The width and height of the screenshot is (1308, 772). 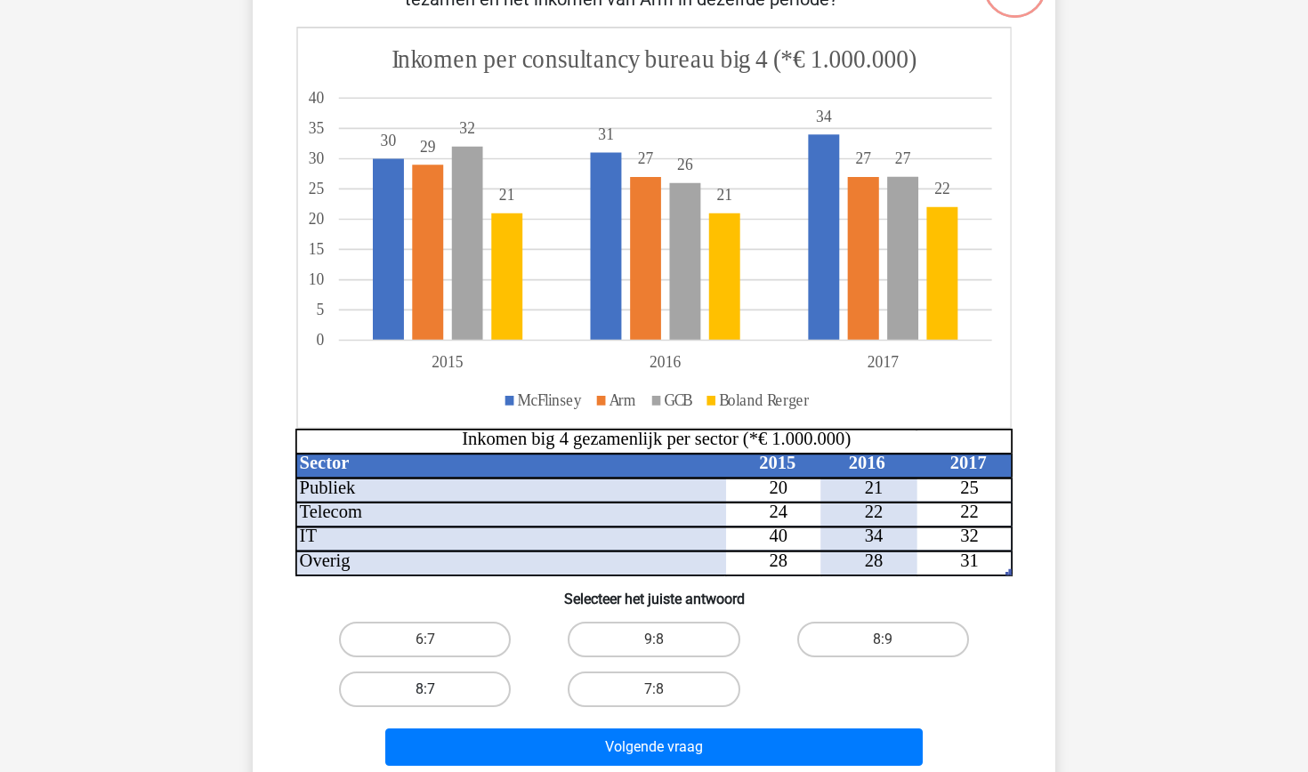 What do you see at coordinates (325, 560) in the screenshot?
I see `tspan: Overig` at bounding box center [325, 560].